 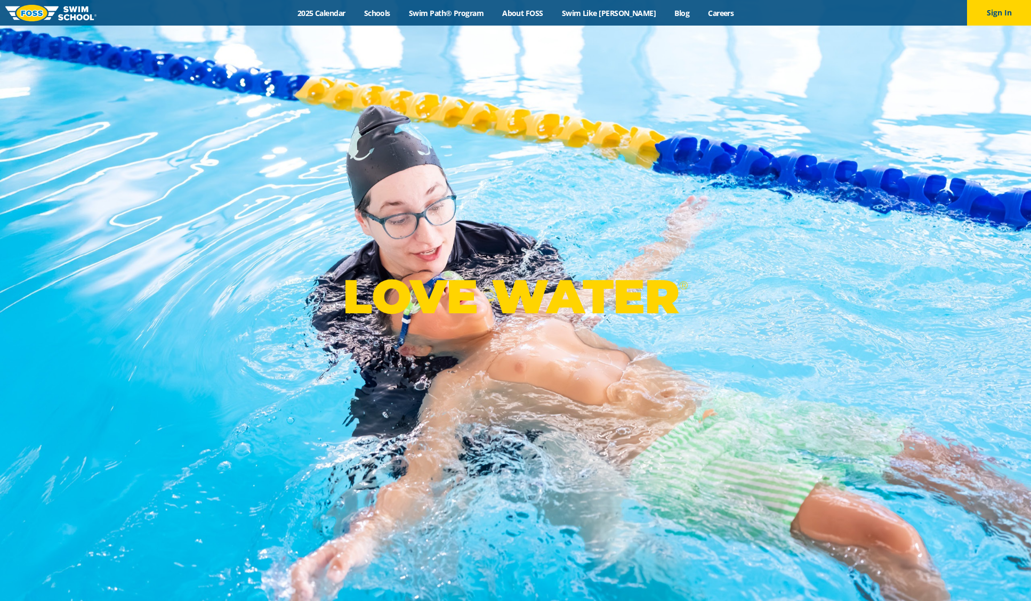 I want to click on p: LOVE WATER, so click(x=515, y=296).